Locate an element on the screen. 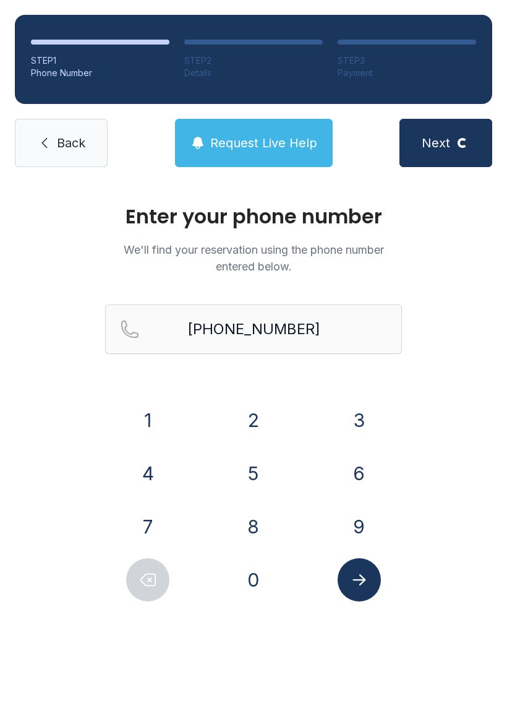 This screenshot has width=507, height=703. button: 1 is located at coordinates (148, 420).